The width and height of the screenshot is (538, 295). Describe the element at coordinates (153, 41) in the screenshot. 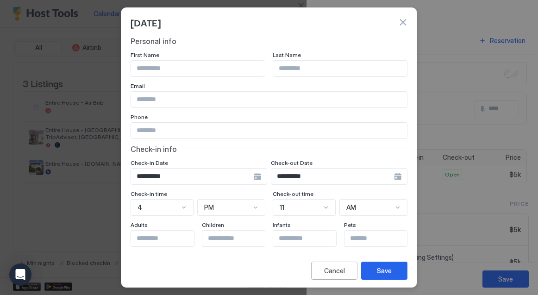

I see `span: Personal info` at that location.